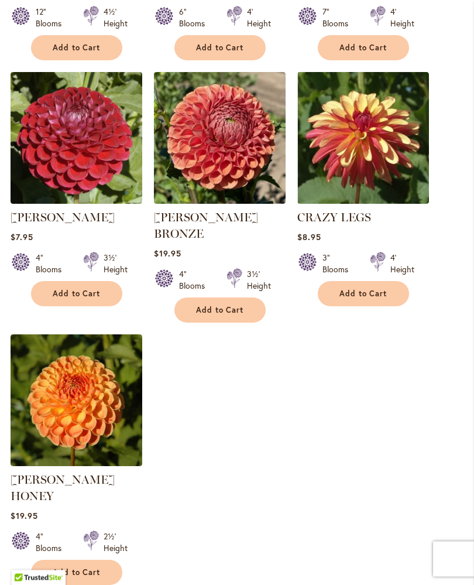 The height and width of the screenshot is (585, 474). Describe the element at coordinates (339, 18) in the screenshot. I see `div: 7" Blooms` at that location.